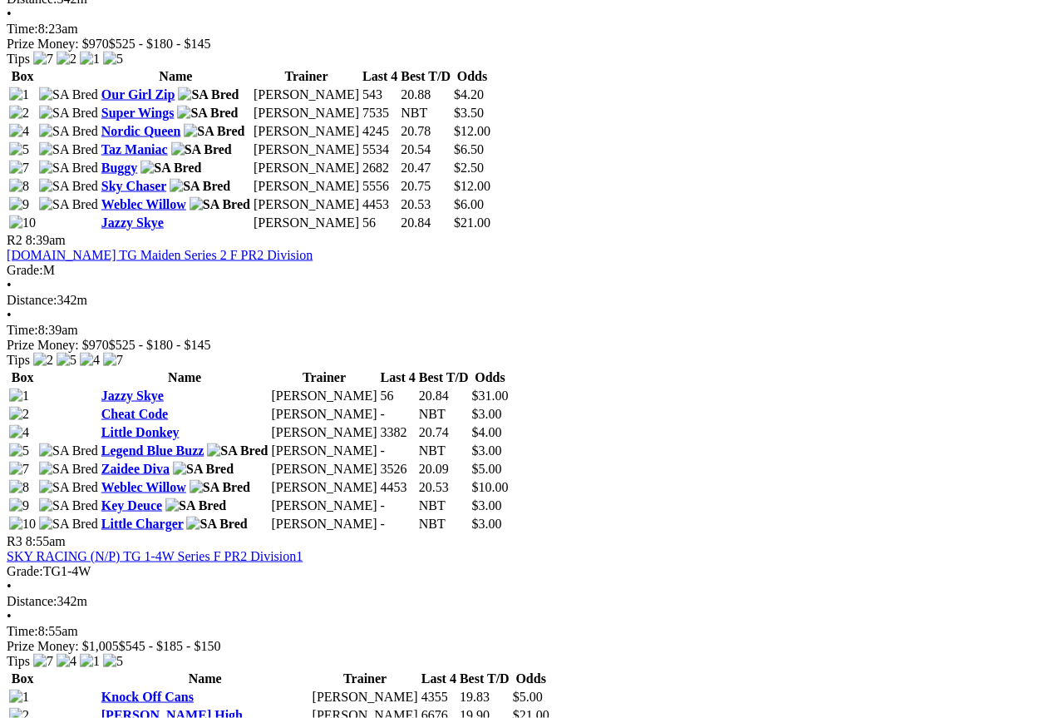  What do you see at coordinates (155, 555) in the screenshot?
I see `a: SKY RACING (N/P) TG 1-4W Series F PR2 Division1` at bounding box center [155, 555].